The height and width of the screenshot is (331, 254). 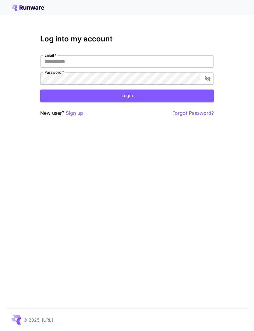 What do you see at coordinates (50, 55) in the screenshot?
I see `label: Email` at bounding box center [50, 55].